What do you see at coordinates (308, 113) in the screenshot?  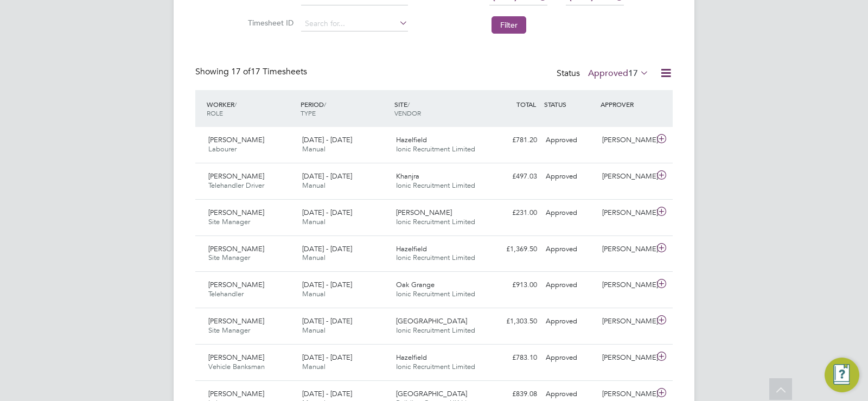 I see `span: TYPE` at bounding box center [308, 113].